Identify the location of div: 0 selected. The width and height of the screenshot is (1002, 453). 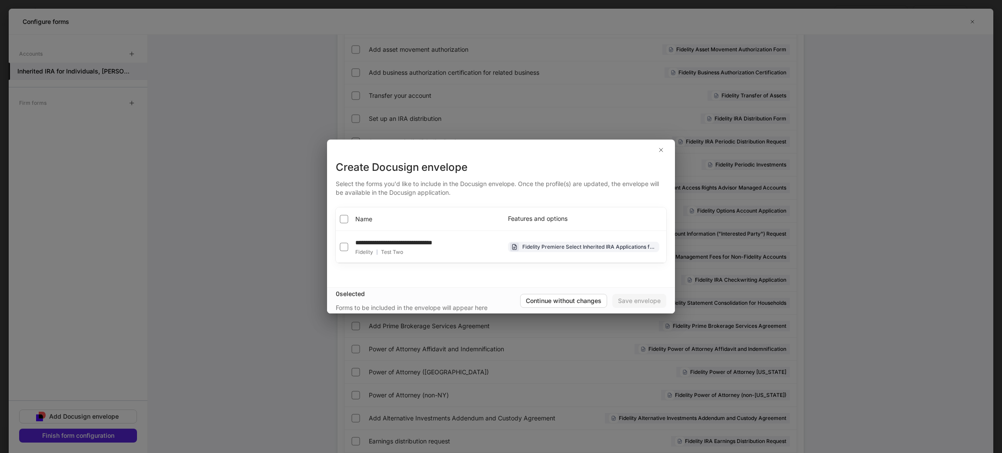
(428, 294).